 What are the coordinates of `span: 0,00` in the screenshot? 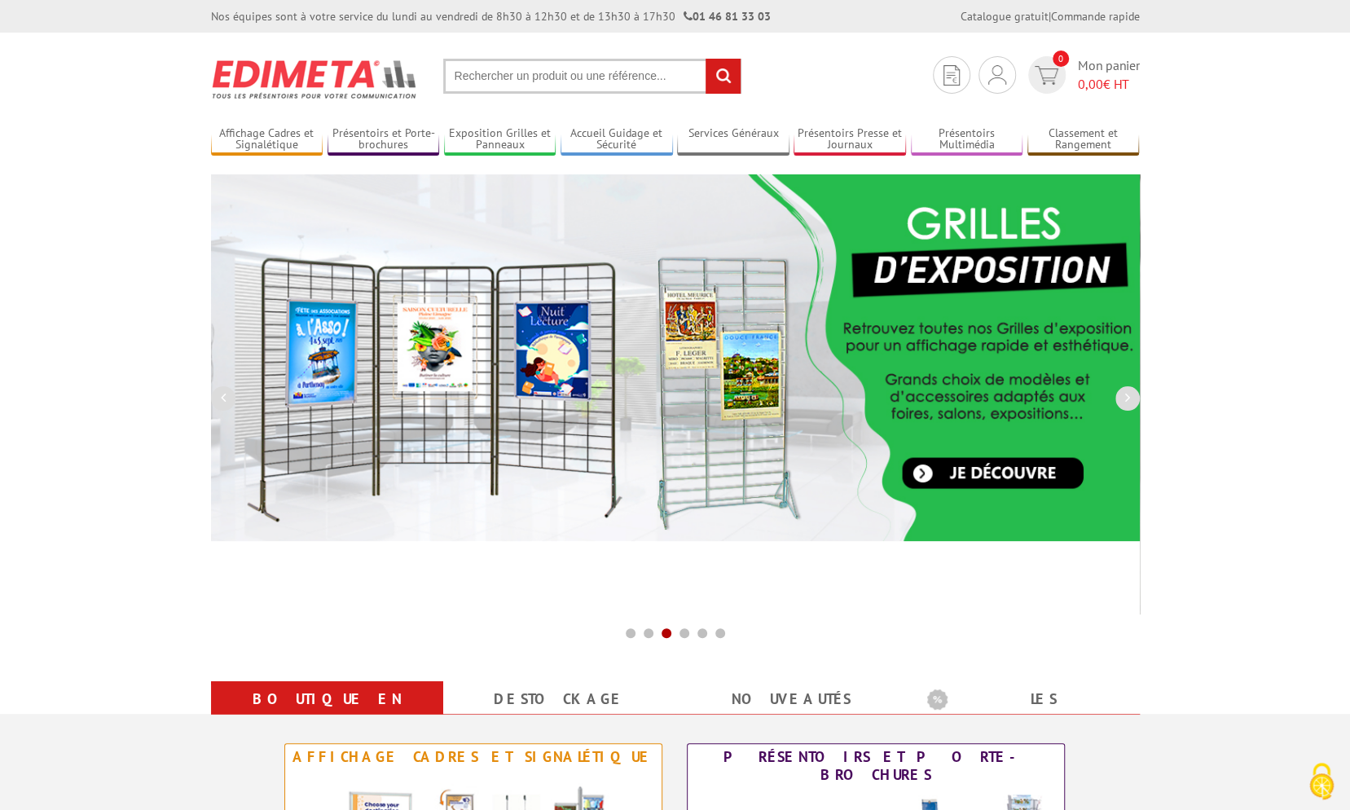 It's located at (1090, 84).